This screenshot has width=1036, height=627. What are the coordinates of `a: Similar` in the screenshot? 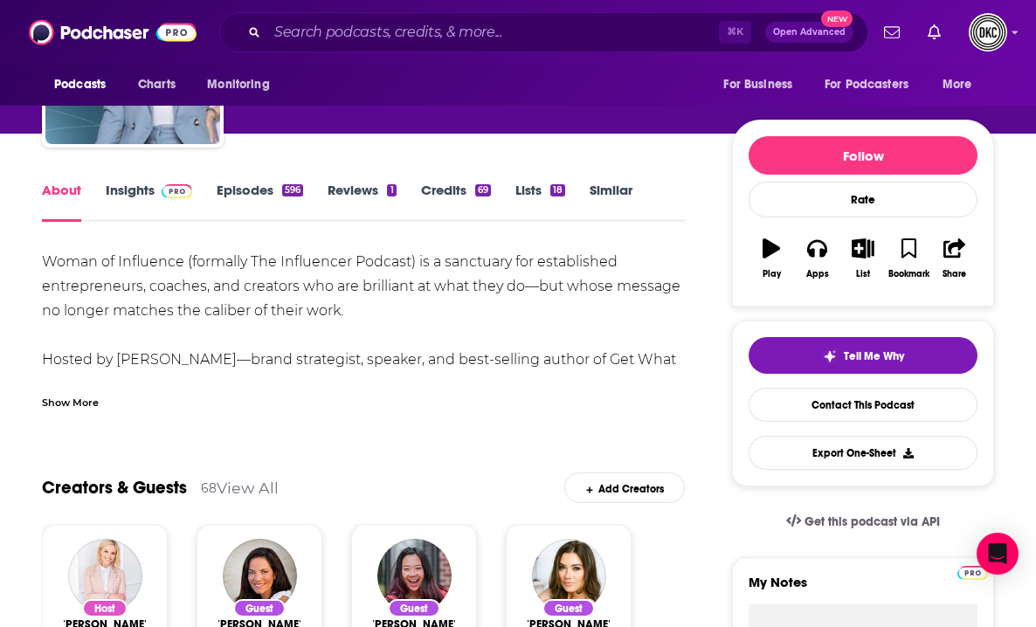 It's located at (610, 202).